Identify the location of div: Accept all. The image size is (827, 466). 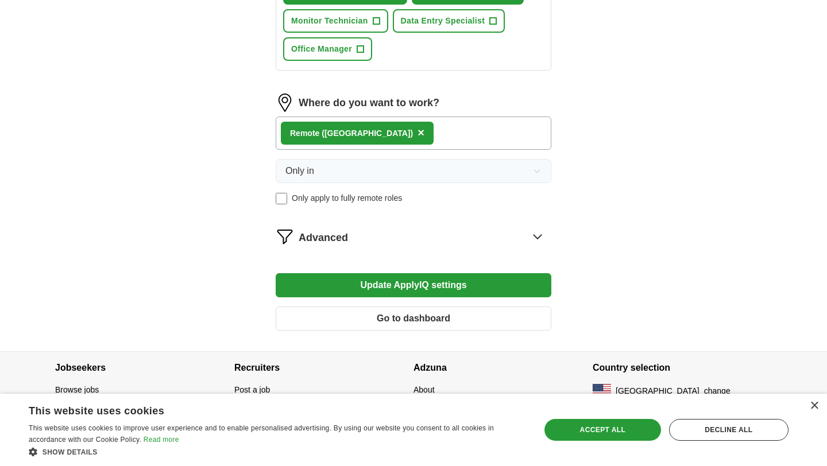
(603, 430).